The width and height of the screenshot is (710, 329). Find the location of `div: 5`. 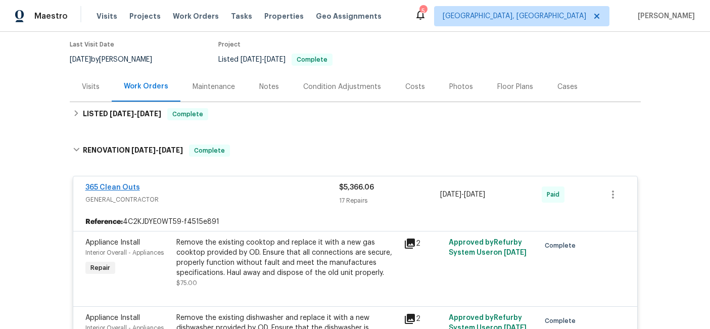

div: 5 is located at coordinates (423, 11).